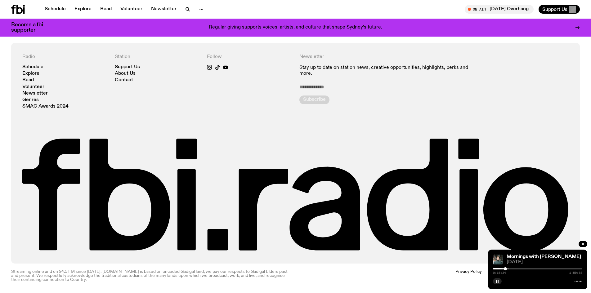 The width and height of the screenshot is (591, 293). I want to click on a: Privacy Policy, so click(468, 276).